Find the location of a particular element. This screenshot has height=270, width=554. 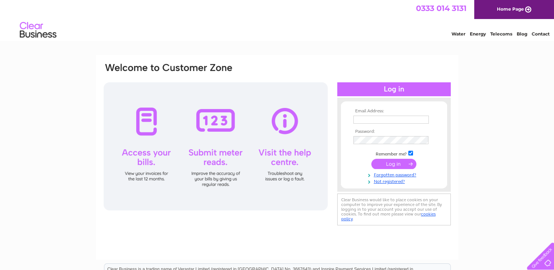

th: Email Address: is located at coordinates (394, 111).